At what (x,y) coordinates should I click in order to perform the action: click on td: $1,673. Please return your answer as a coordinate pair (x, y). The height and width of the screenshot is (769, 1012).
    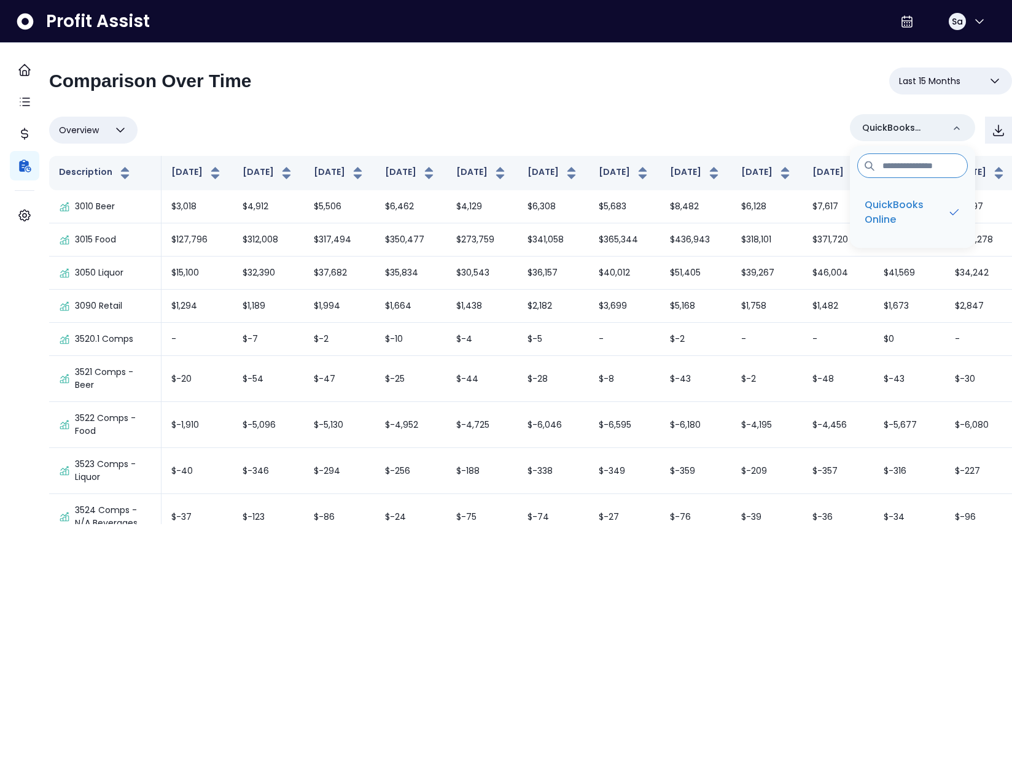
    Looking at the image, I should click on (909, 306).